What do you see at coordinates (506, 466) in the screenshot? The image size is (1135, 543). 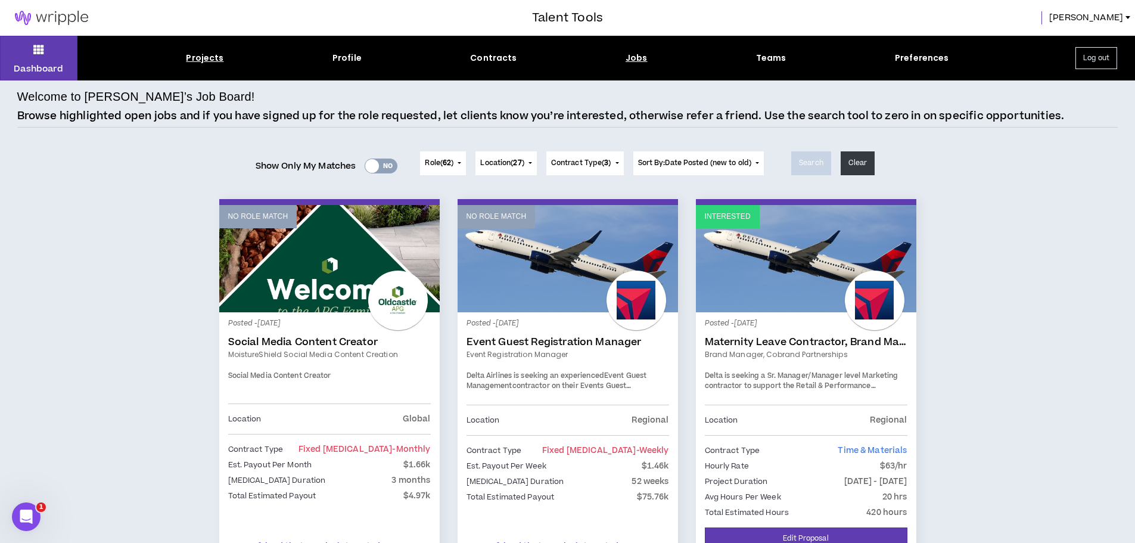 I see `p: Est. Payout Per Week` at bounding box center [506, 466].